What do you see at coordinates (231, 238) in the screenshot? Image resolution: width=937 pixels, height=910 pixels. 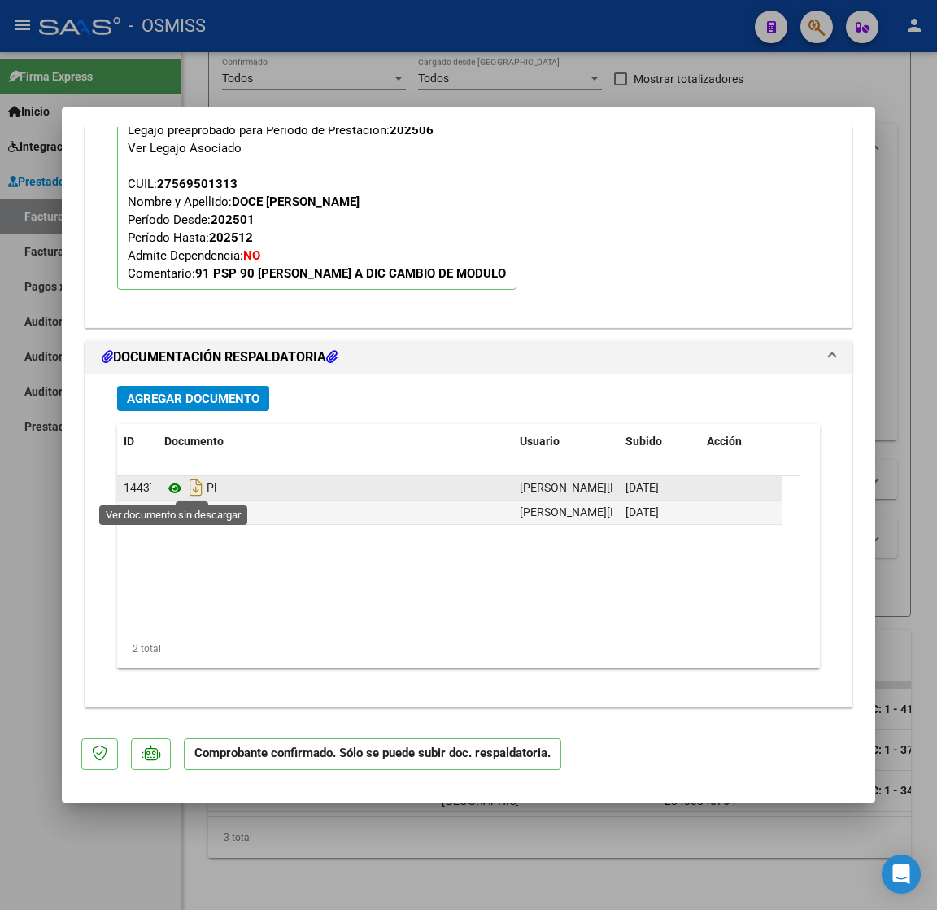 I see `strong: 202512` at bounding box center [231, 238].